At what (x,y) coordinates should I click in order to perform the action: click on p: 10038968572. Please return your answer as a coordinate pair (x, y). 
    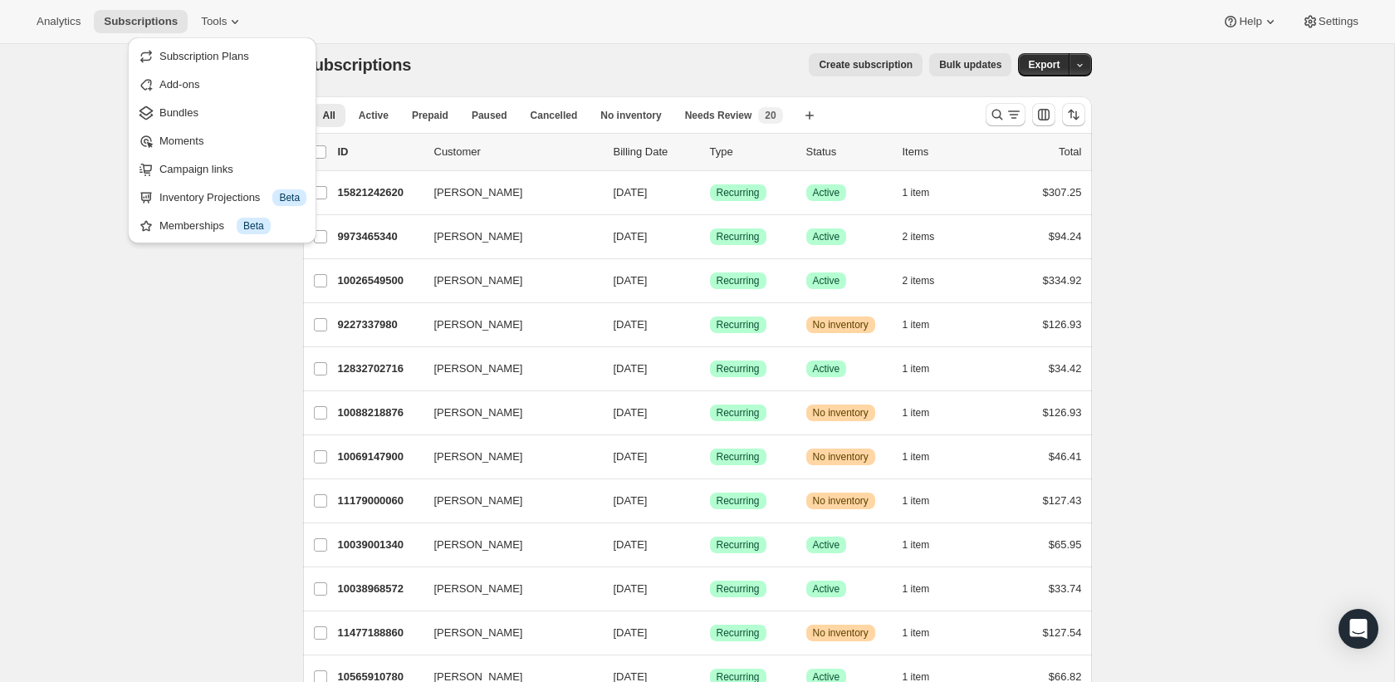
    Looking at the image, I should click on (380, 589).